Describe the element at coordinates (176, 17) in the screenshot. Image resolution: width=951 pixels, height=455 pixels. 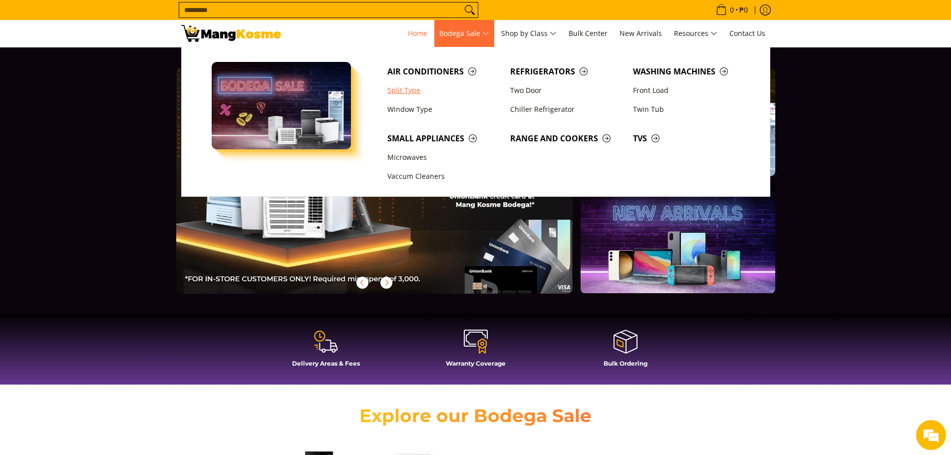
I see `div: Minimize live chat window` at that location.